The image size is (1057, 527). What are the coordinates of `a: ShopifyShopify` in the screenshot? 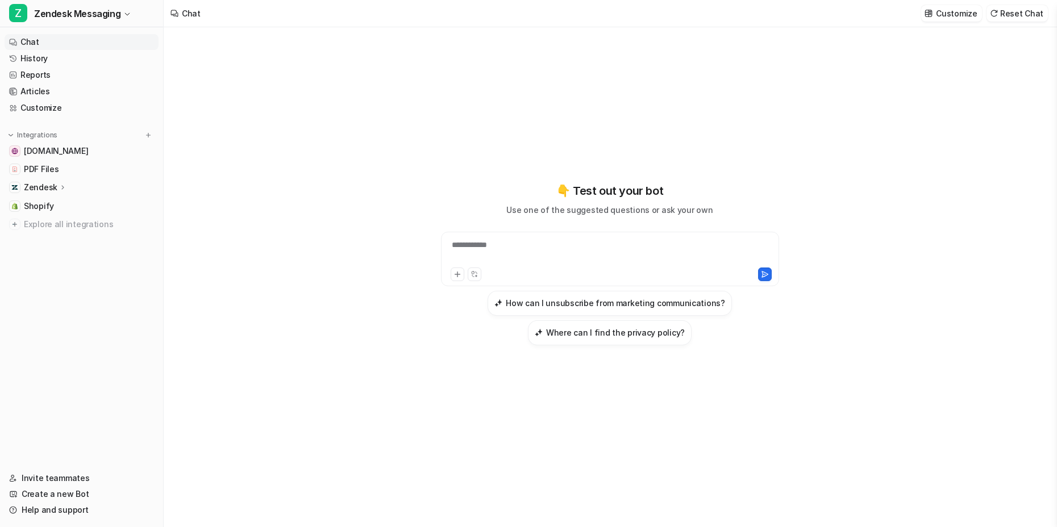 It's located at (81, 206).